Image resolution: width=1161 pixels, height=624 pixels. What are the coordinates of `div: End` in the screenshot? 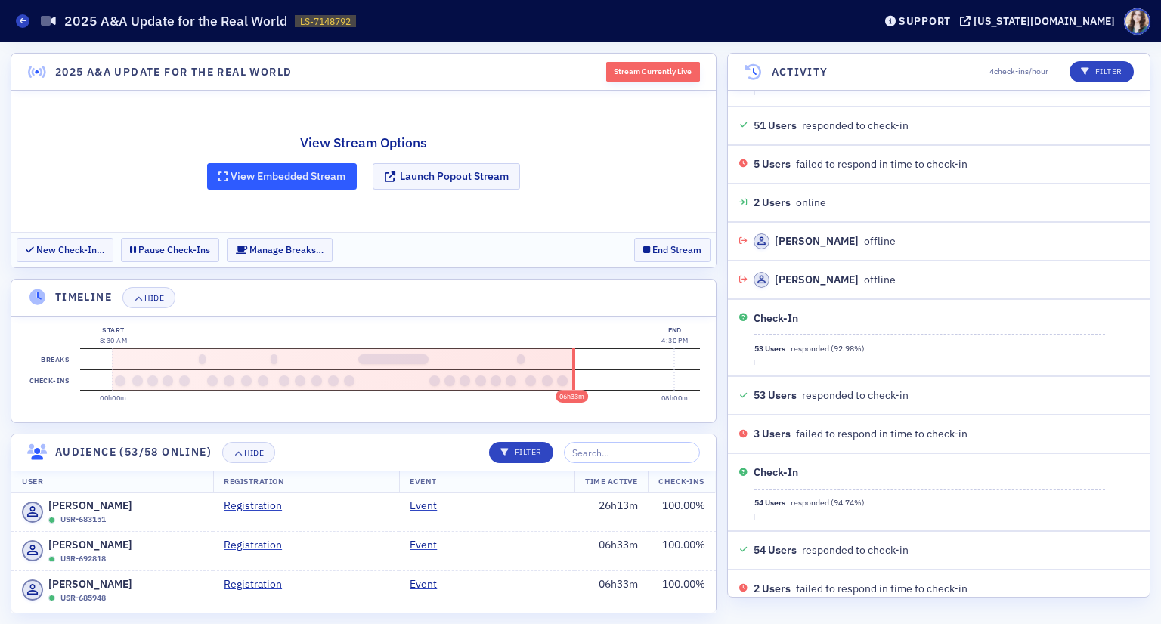 It's located at (674, 330).